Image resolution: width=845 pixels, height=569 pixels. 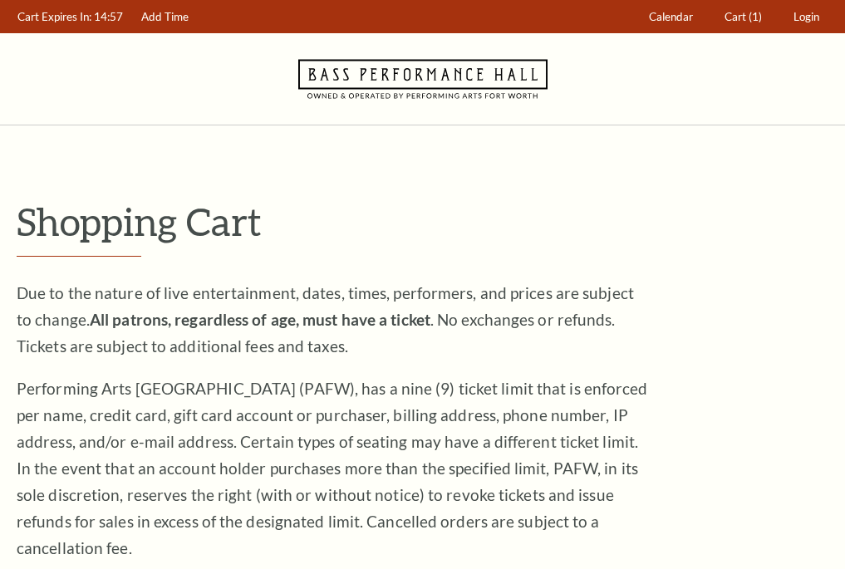 I want to click on a: Calendar, so click(x=671, y=17).